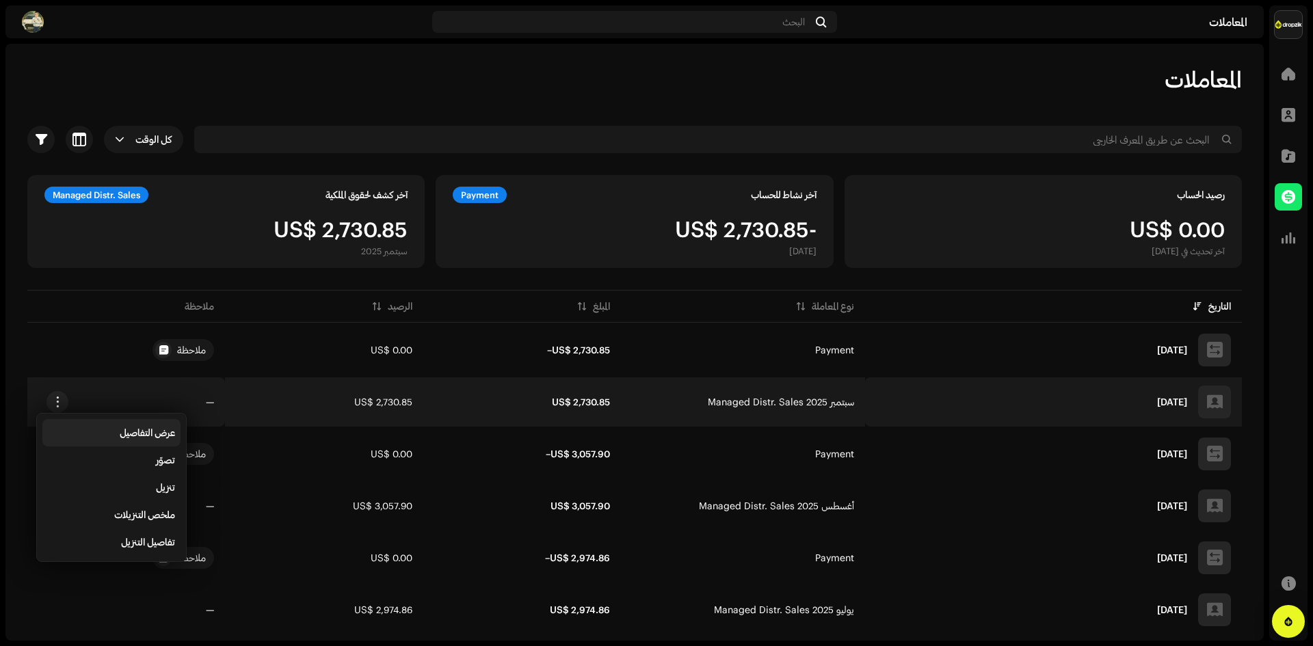 This screenshot has width=1313, height=646. What do you see at coordinates (784, 195) in the screenshot?
I see `div: آخر نشاط للحساب` at bounding box center [784, 195].